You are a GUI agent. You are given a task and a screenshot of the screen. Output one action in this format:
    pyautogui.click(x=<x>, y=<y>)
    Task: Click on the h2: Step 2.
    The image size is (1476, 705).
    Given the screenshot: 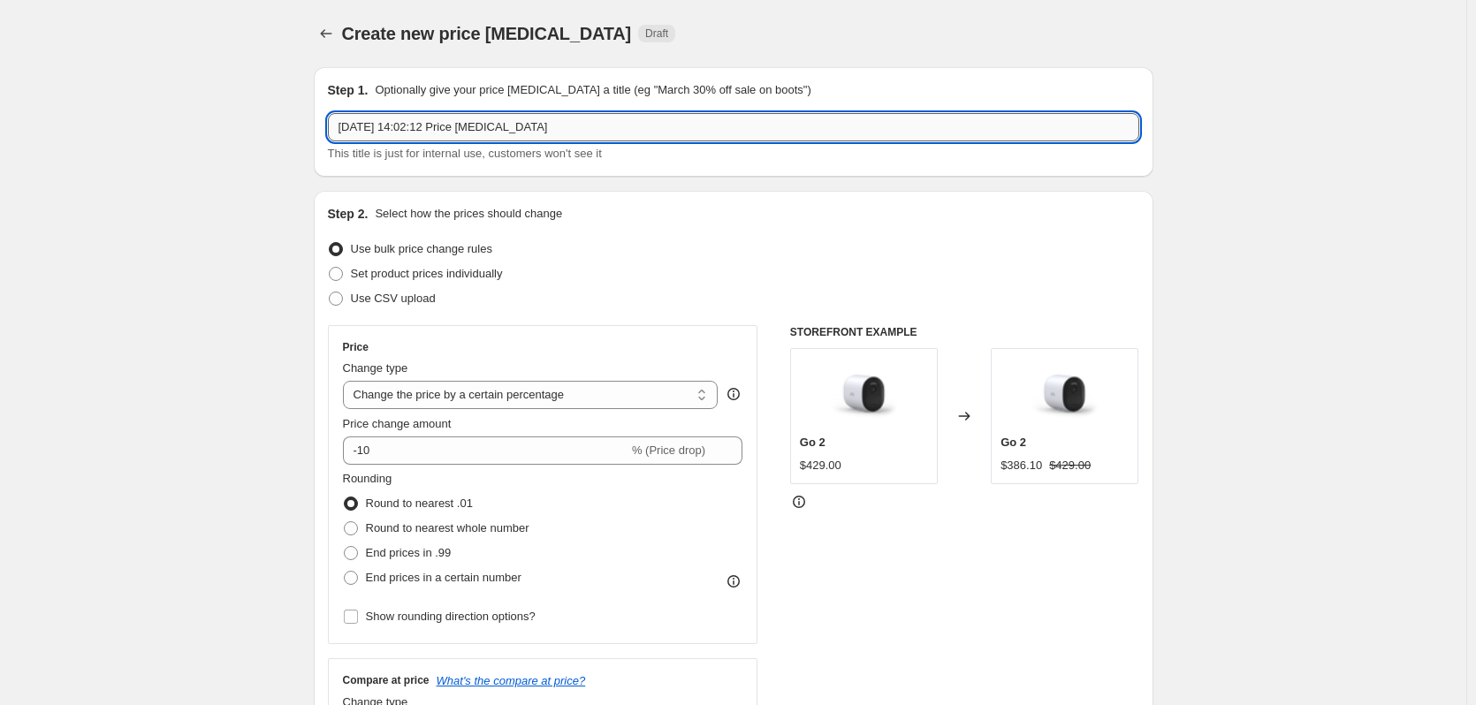 What is the action you would take?
    pyautogui.click(x=348, y=214)
    